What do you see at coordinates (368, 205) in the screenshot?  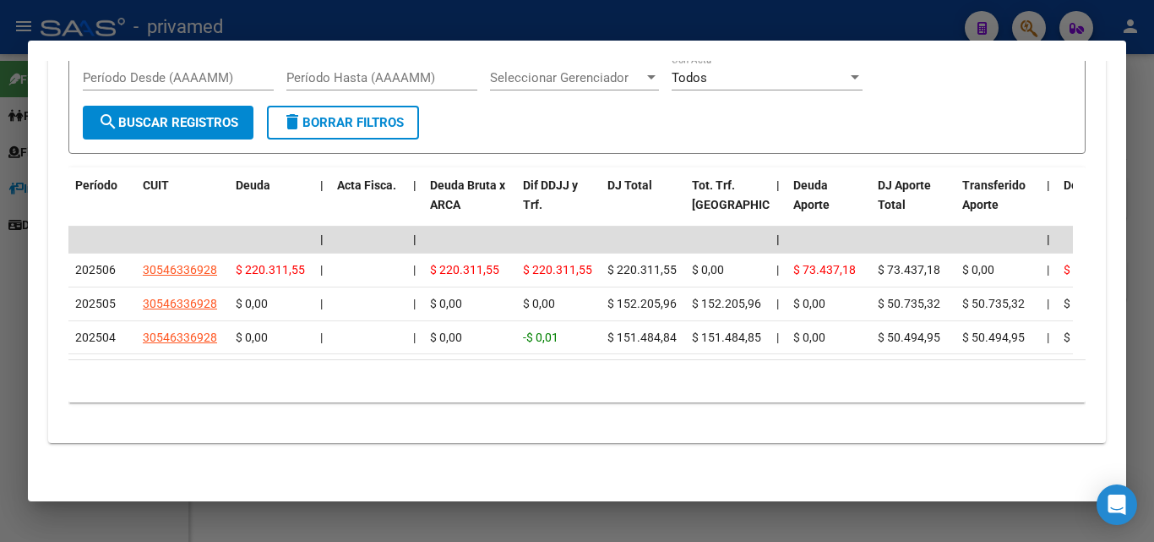 I see `datatable-header-cell: Acta Fisca.` at bounding box center [368, 205].